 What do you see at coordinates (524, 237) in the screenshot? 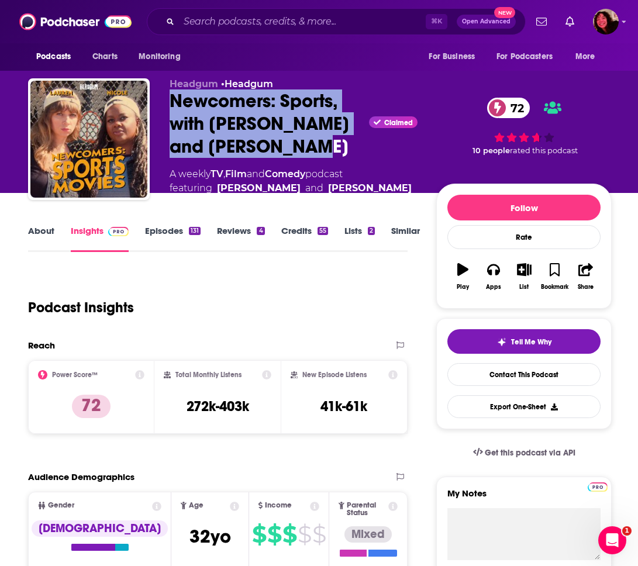
I see `div: Rate` at bounding box center [524, 237].